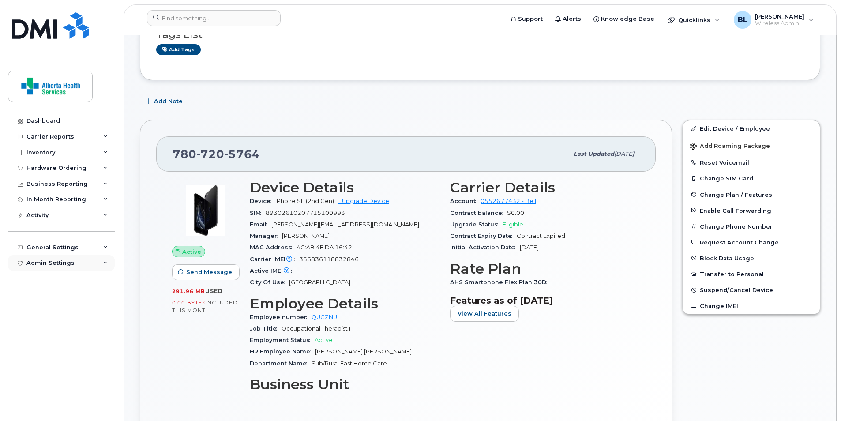 This screenshot has height=421, width=841. I want to click on button: Transfer to Personal, so click(751, 274).